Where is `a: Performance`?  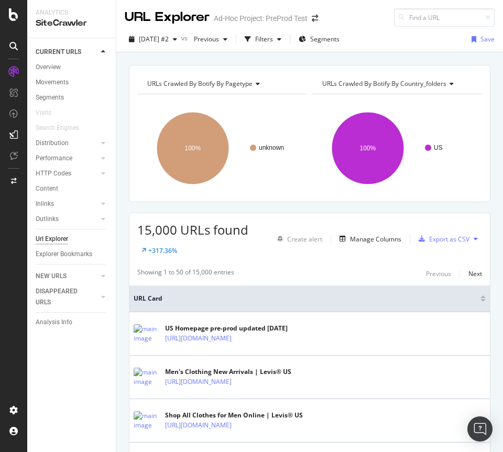 a: Performance is located at coordinates (67, 158).